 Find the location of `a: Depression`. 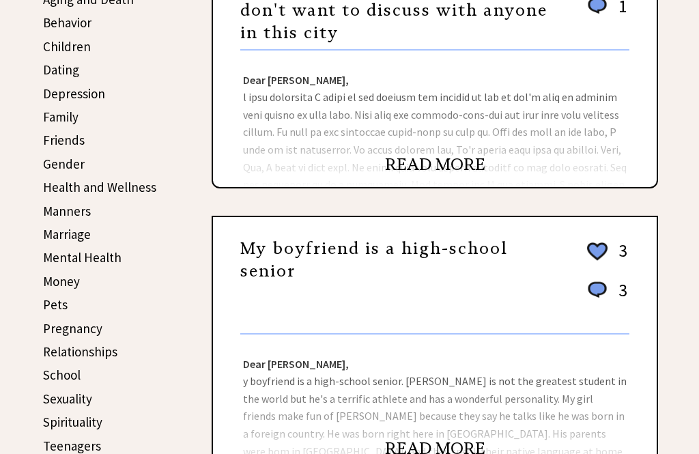

a: Depression is located at coordinates (74, 94).